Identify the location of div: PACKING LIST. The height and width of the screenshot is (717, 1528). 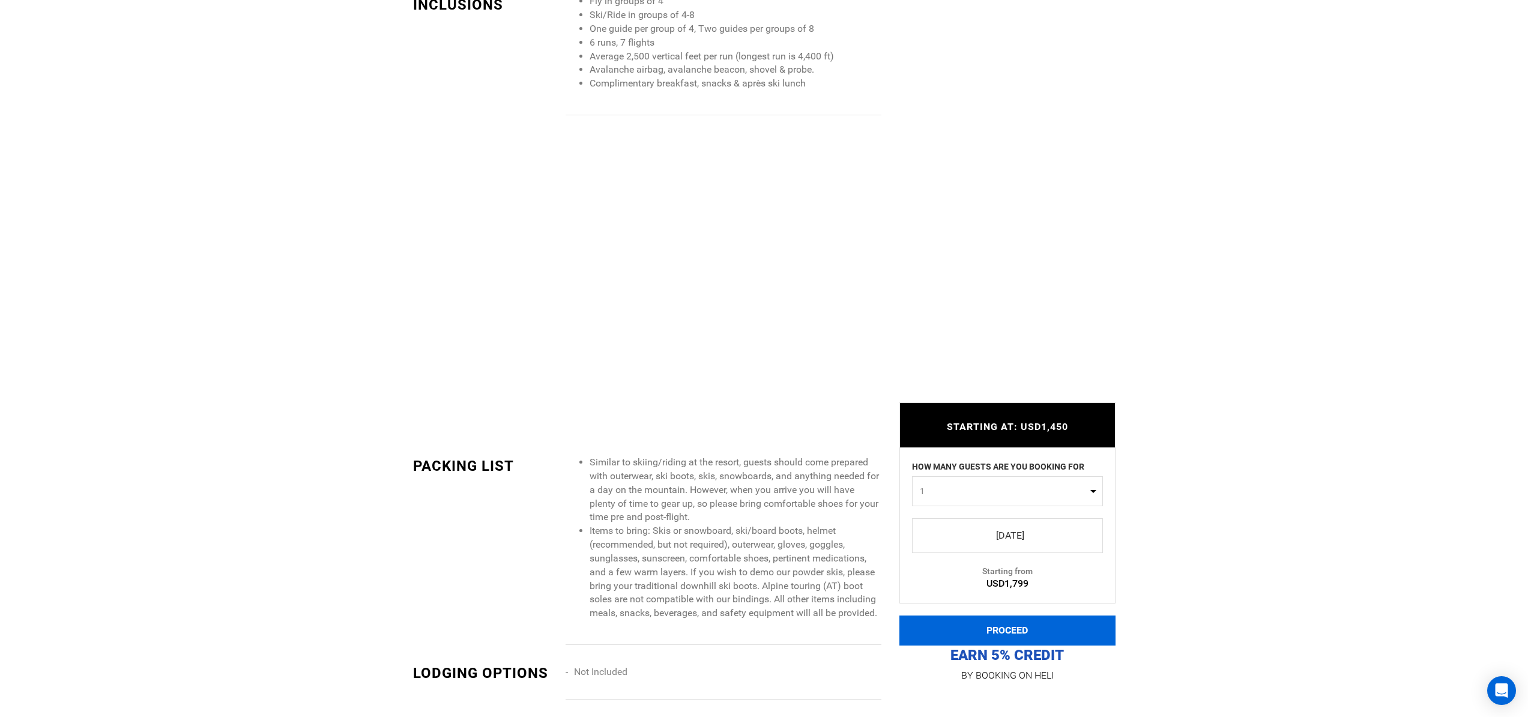
(485, 466).